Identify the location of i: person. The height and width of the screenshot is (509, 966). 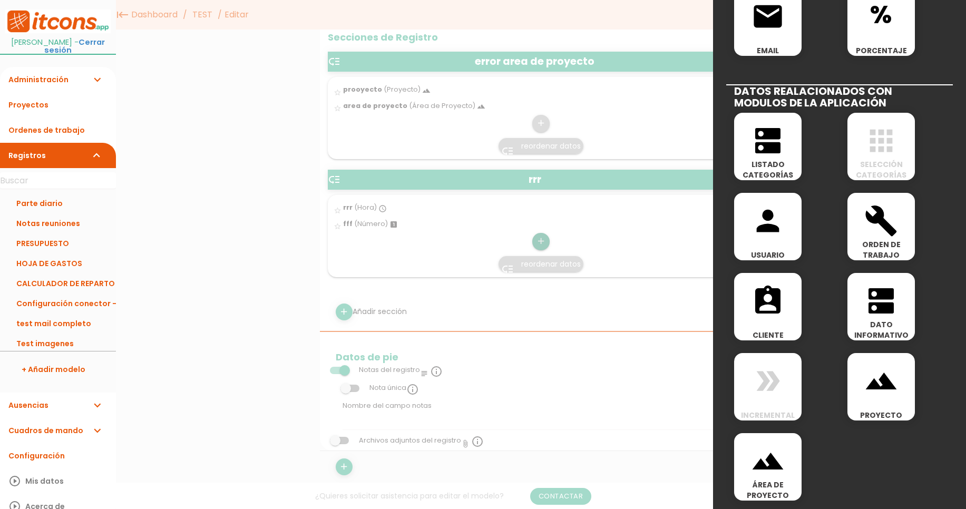
(768, 221).